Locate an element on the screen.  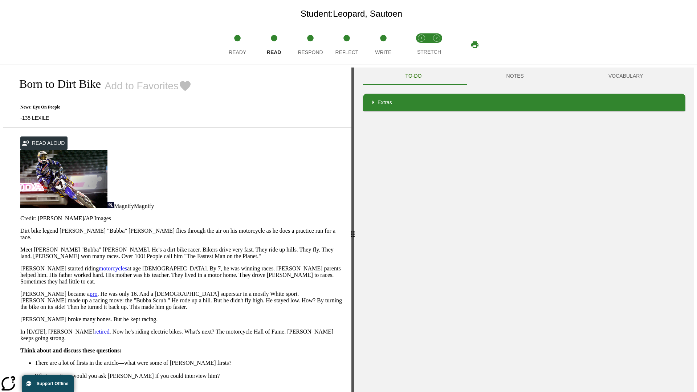
span: Write is located at coordinates (383, 52).